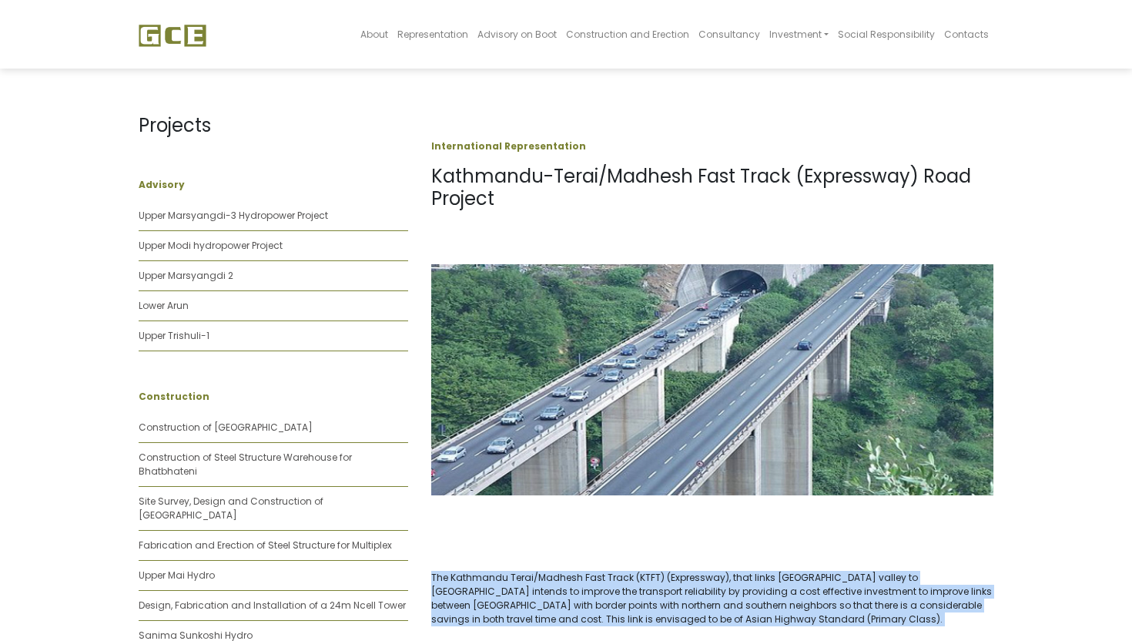  What do you see at coordinates (374, 34) in the screenshot?
I see `span: About` at bounding box center [374, 34].